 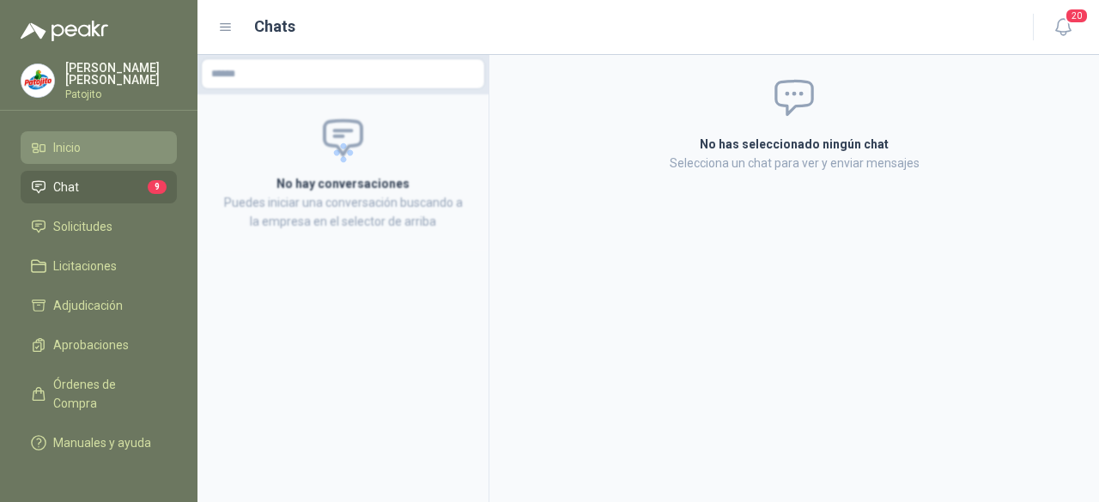 I want to click on img: Logo peakr, so click(x=64, y=31).